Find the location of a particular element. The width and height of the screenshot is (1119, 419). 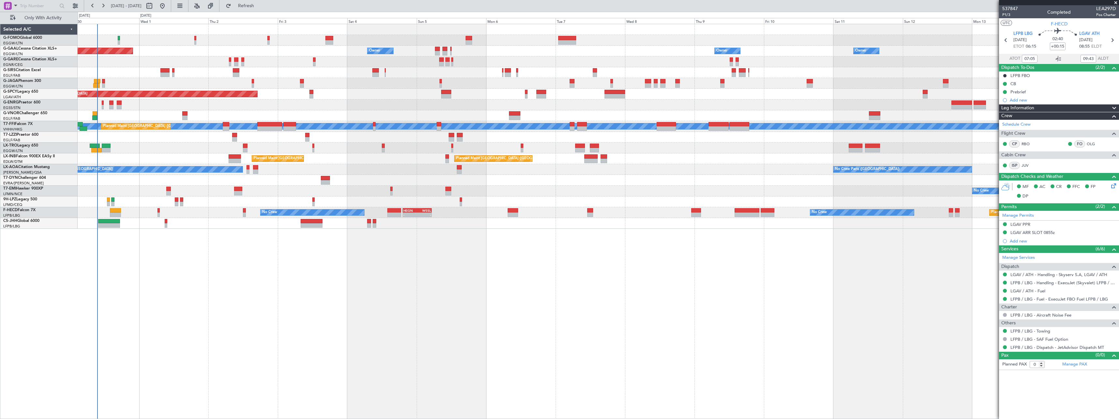

span: Dispatch Checks and Weather is located at coordinates (1032, 176).